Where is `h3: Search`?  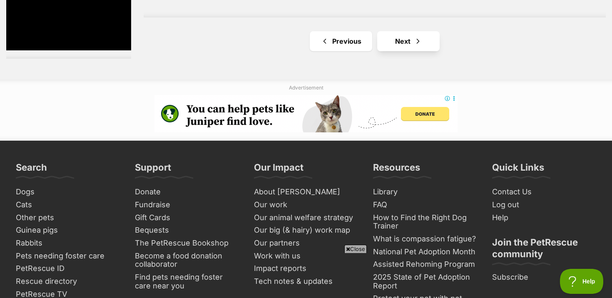 h3: Search is located at coordinates (31, 170).